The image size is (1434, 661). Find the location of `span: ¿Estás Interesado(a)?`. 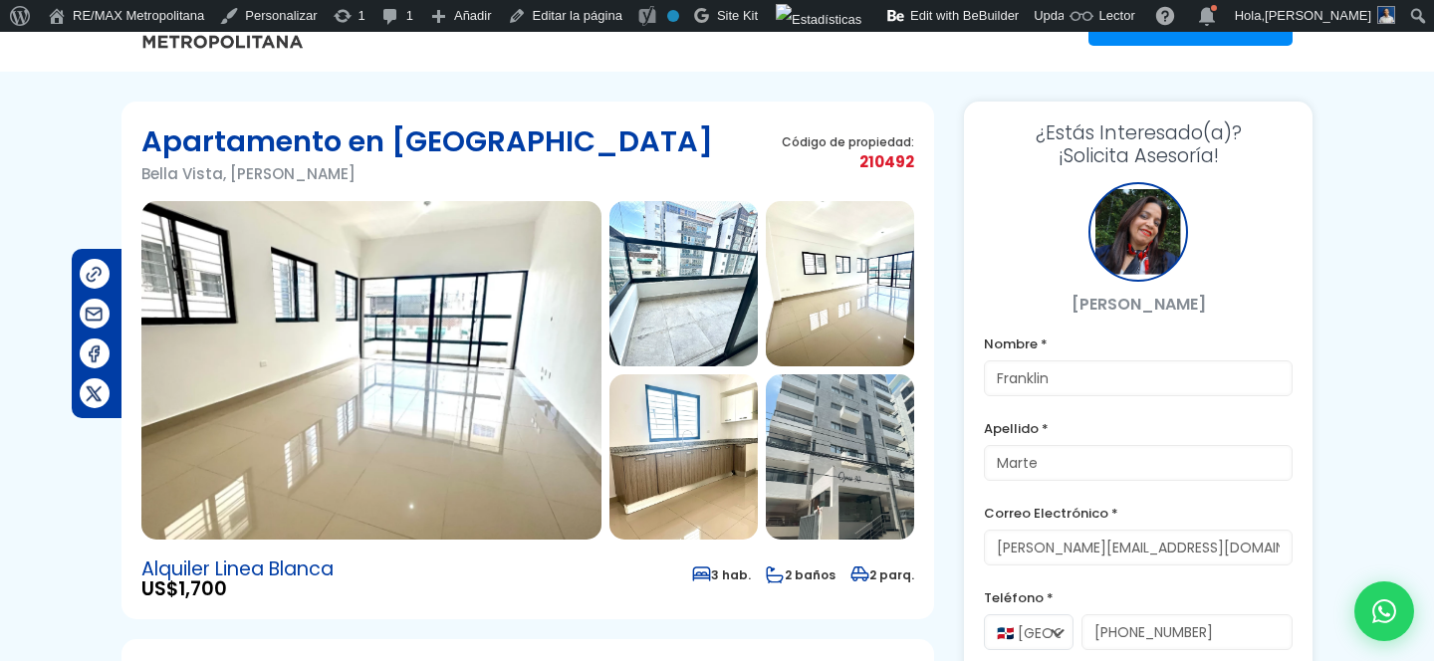

span: ¿Estás Interesado(a)? is located at coordinates (1138, 132).